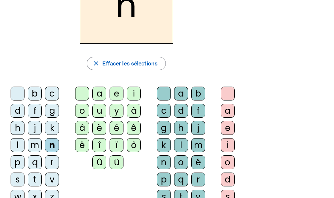 The height and width of the screenshot is (198, 334). What do you see at coordinates (82, 145) in the screenshot?
I see `div: ë` at bounding box center [82, 145].